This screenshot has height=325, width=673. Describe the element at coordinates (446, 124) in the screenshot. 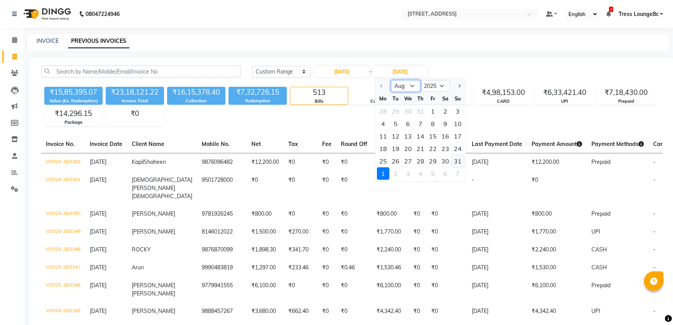

I see `div: 9` at that location.